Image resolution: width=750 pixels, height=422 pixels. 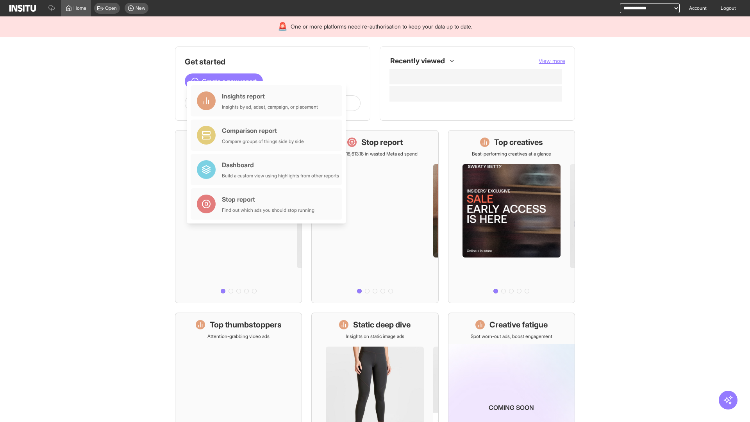 What do you see at coordinates (512, 217) in the screenshot?
I see `a: Top creativesBest-performing creatives at a glance` at bounding box center [512, 217].